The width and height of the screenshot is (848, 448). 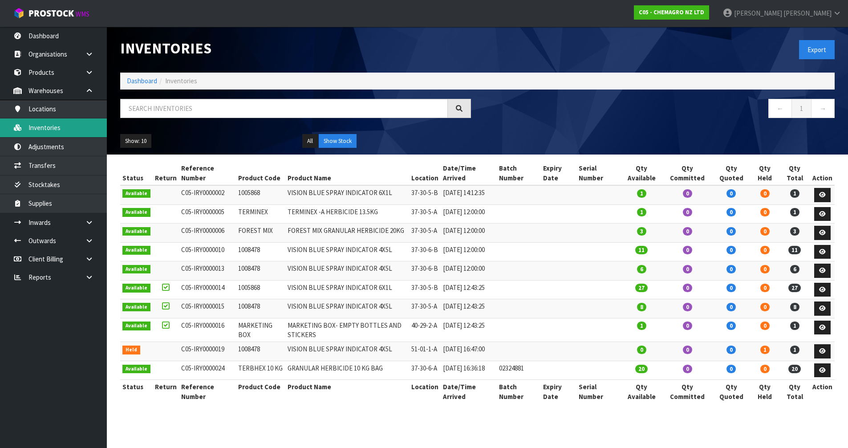 I want to click on button: All, so click(x=310, y=141).